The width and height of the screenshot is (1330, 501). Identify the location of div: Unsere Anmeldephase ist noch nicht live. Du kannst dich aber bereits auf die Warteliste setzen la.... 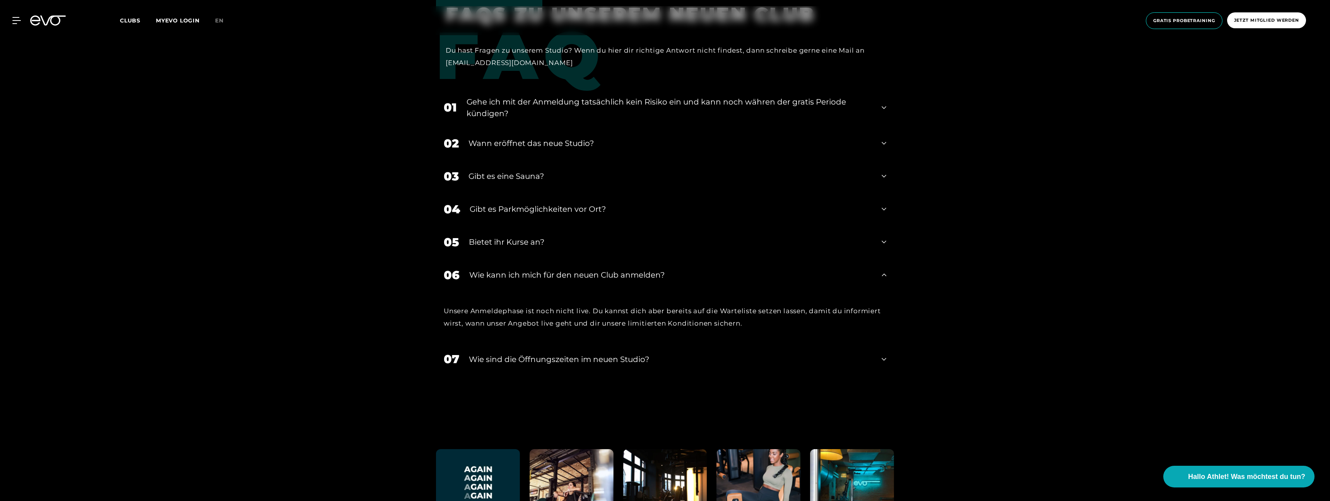
(665, 317).